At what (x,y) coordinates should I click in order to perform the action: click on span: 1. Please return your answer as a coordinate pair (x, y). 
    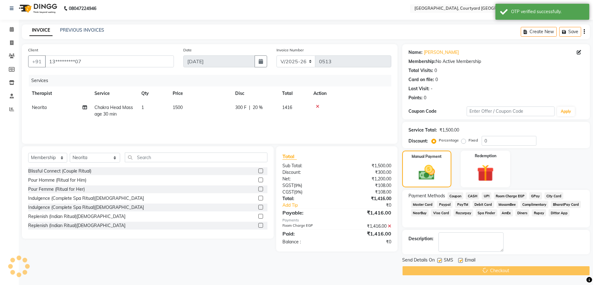
    Looking at the image, I should click on (143, 107).